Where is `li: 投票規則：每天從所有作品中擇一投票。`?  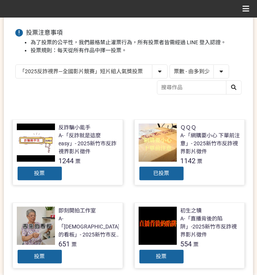 li: 投票規則：每天從所有作品中擇一投票。 is located at coordinates (136, 50).